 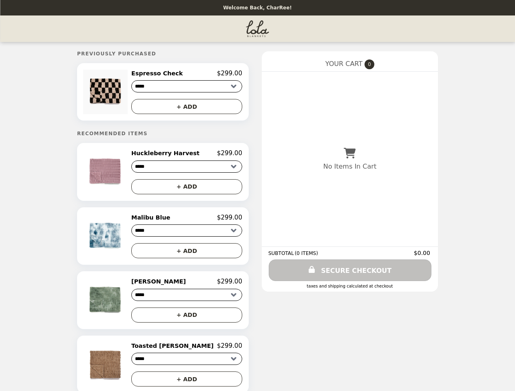 I want to click on img: Espresso Check, so click(x=106, y=92).